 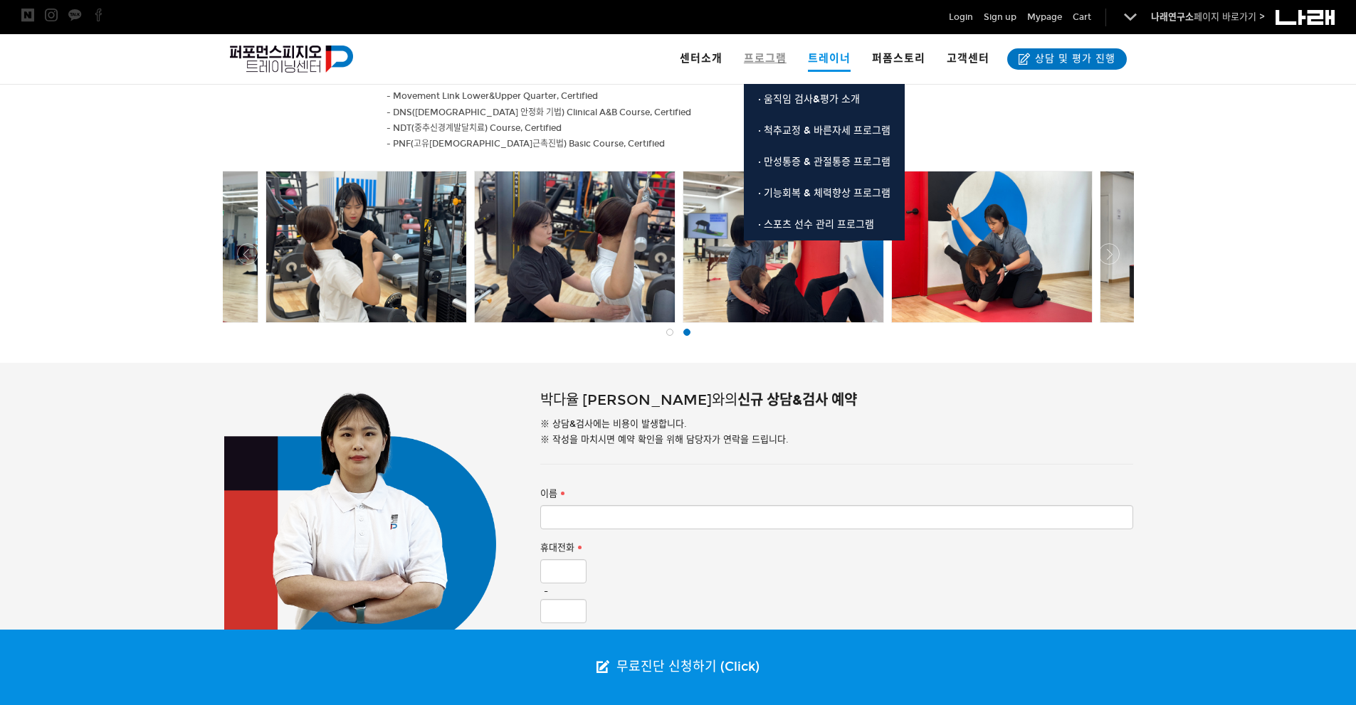 What do you see at coordinates (968, 59) in the screenshot?
I see `a: 고객센터` at bounding box center [968, 59].